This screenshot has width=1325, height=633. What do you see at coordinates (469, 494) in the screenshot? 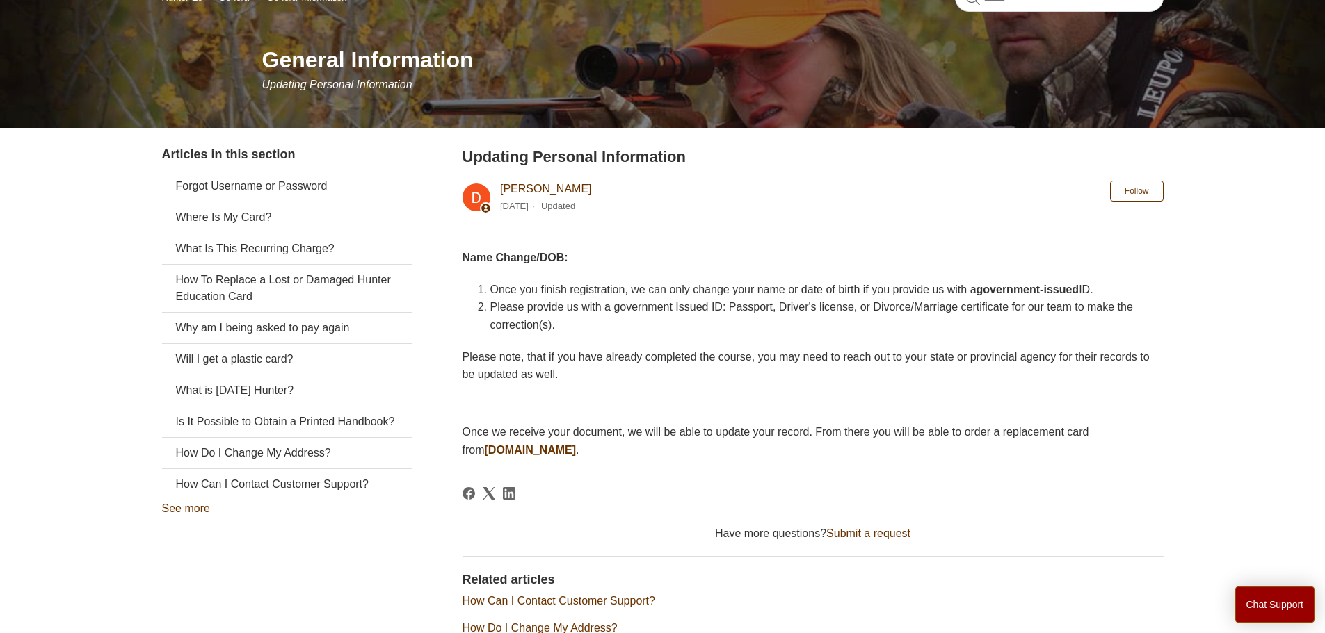
I see `a: Facebook` at bounding box center [469, 494].